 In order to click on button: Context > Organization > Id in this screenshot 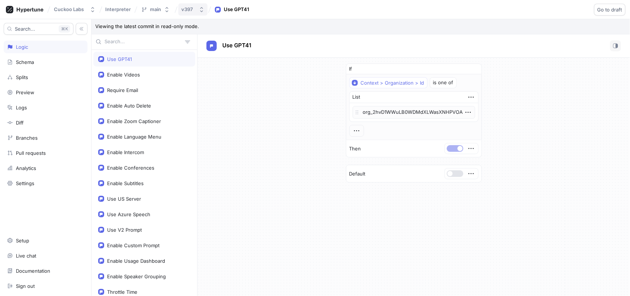, I will do `click(389, 83)`.